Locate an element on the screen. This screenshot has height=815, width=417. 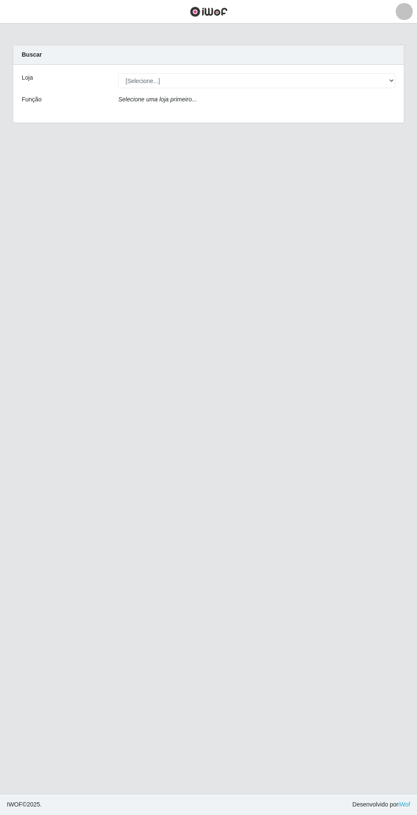
label: Loja is located at coordinates (27, 78).